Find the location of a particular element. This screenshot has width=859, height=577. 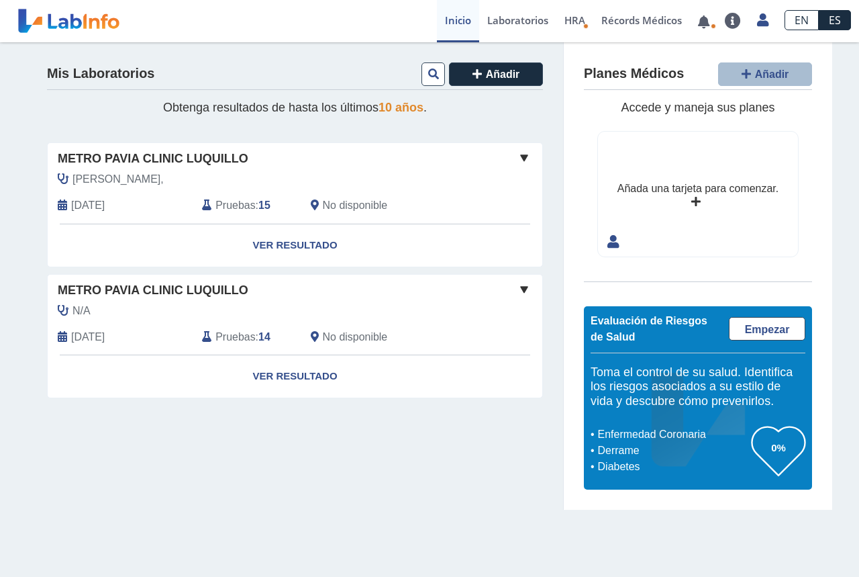

a: Empezar is located at coordinates (767, 328).